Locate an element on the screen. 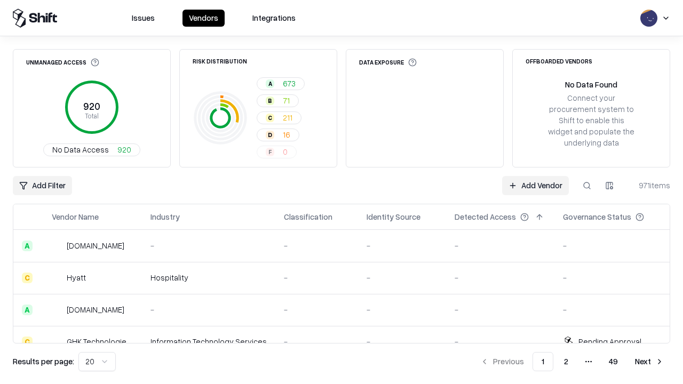  a: Add Vendor is located at coordinates (535, 186).